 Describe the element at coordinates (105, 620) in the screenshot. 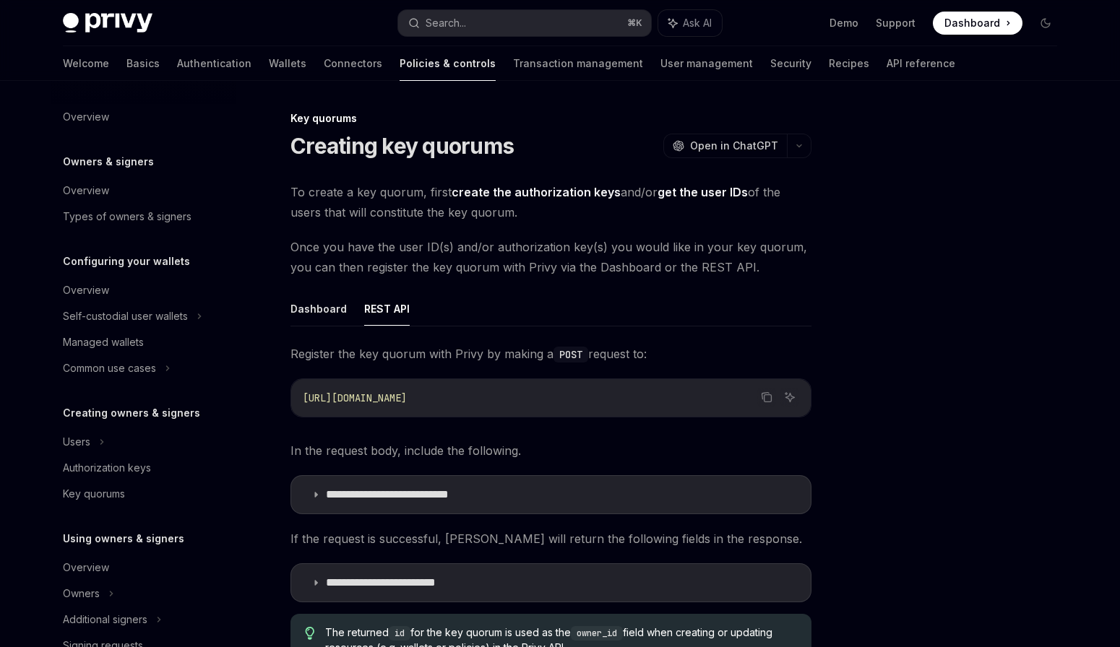

I see `div: Additional signers` at that location.